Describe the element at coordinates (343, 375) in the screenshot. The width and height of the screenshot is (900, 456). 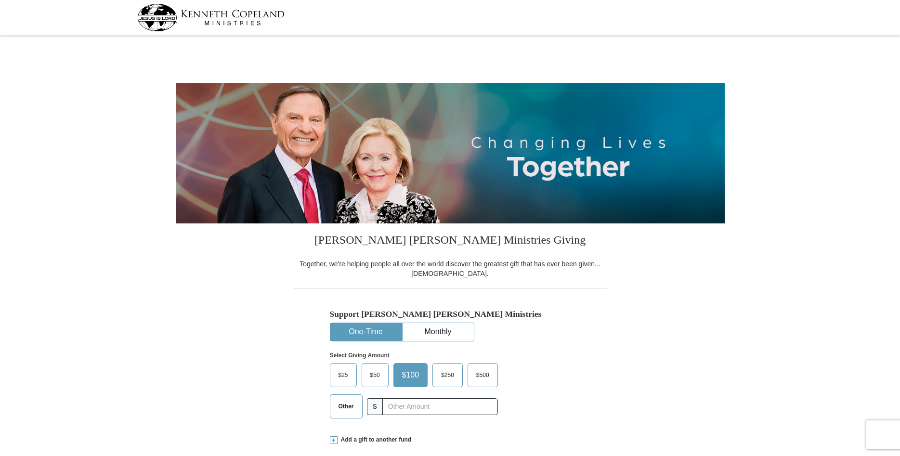
I see `span: $25` at that location.